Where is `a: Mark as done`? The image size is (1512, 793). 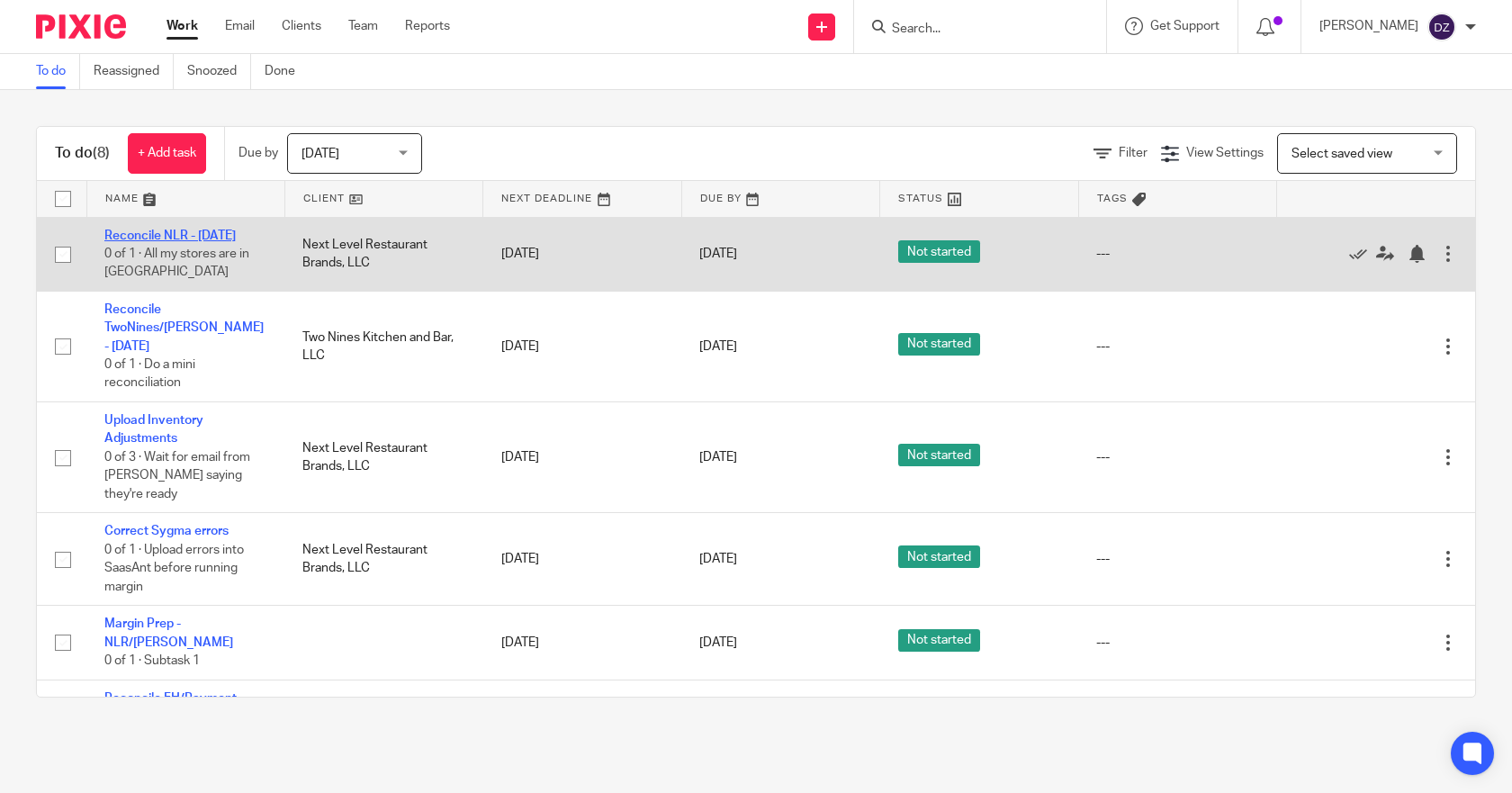 a: Mark as done is located at coordinates (1363, 254).